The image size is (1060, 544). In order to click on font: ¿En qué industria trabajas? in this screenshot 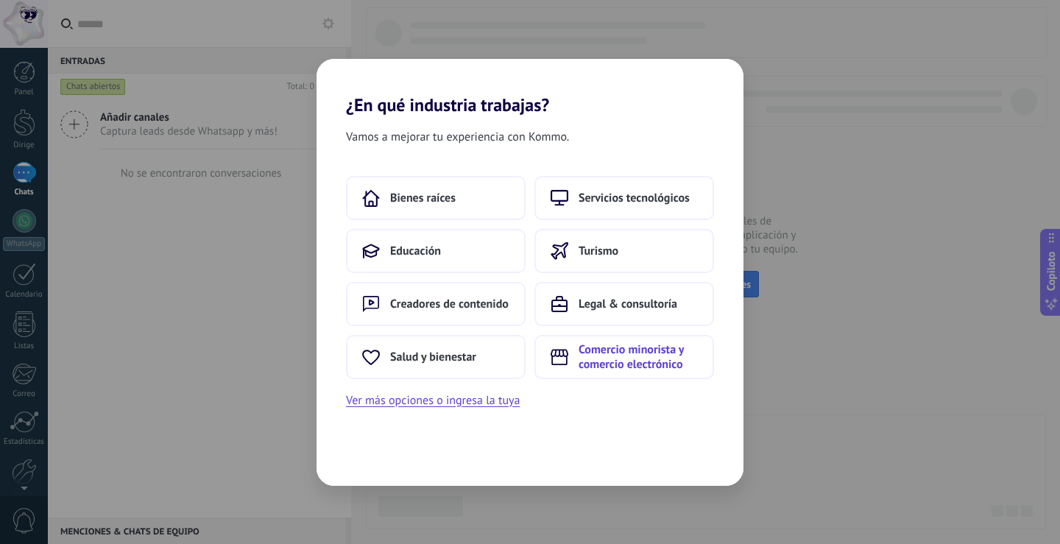, I will do `click(447, 104)`.